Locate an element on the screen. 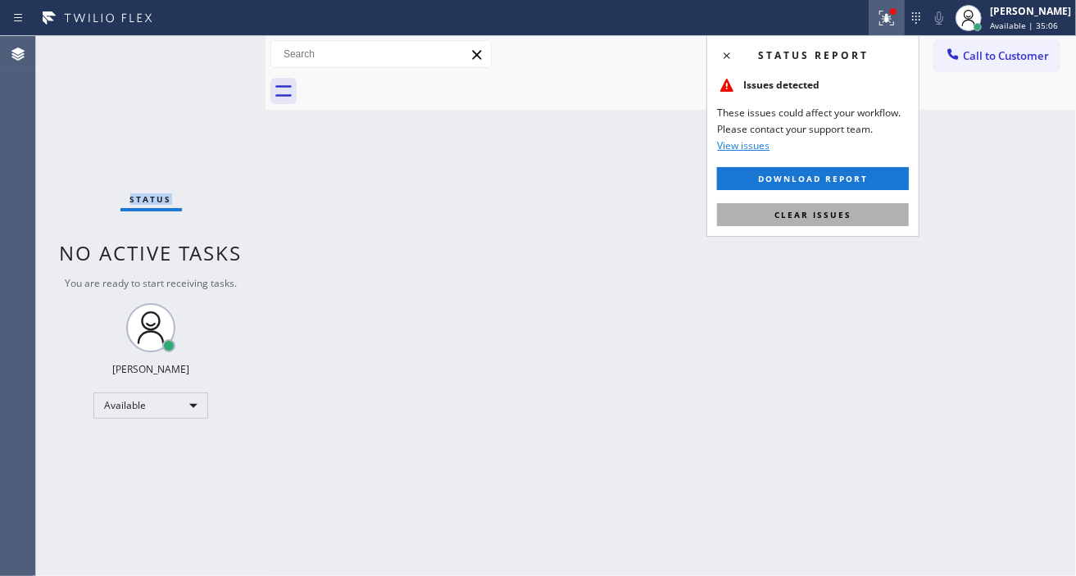  span: Available | 35:06 is located at coordinates (1023, 25).